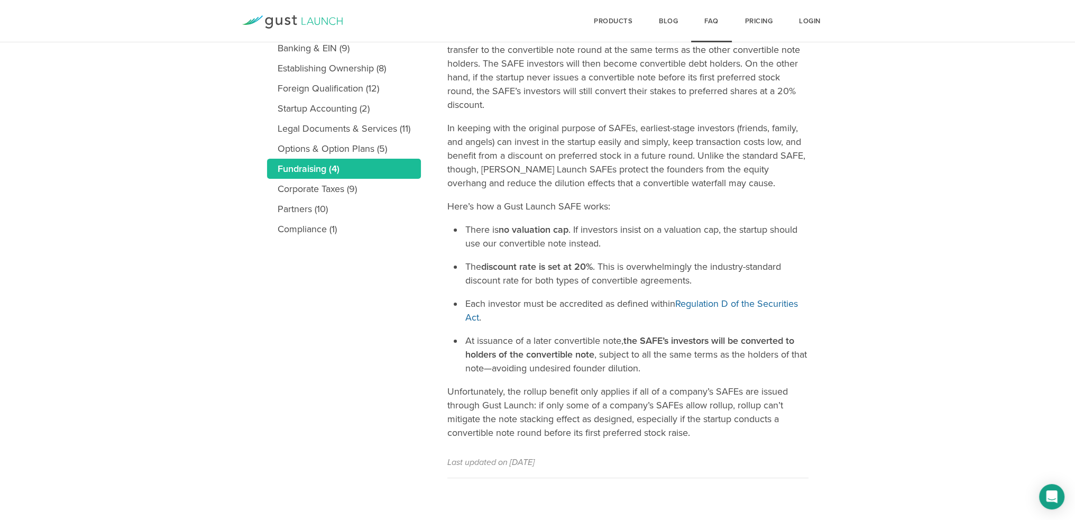 The width and height of the screenshot is (1075, 520). I want to click on a: Foreign Qualification (12), so click(344, 88).